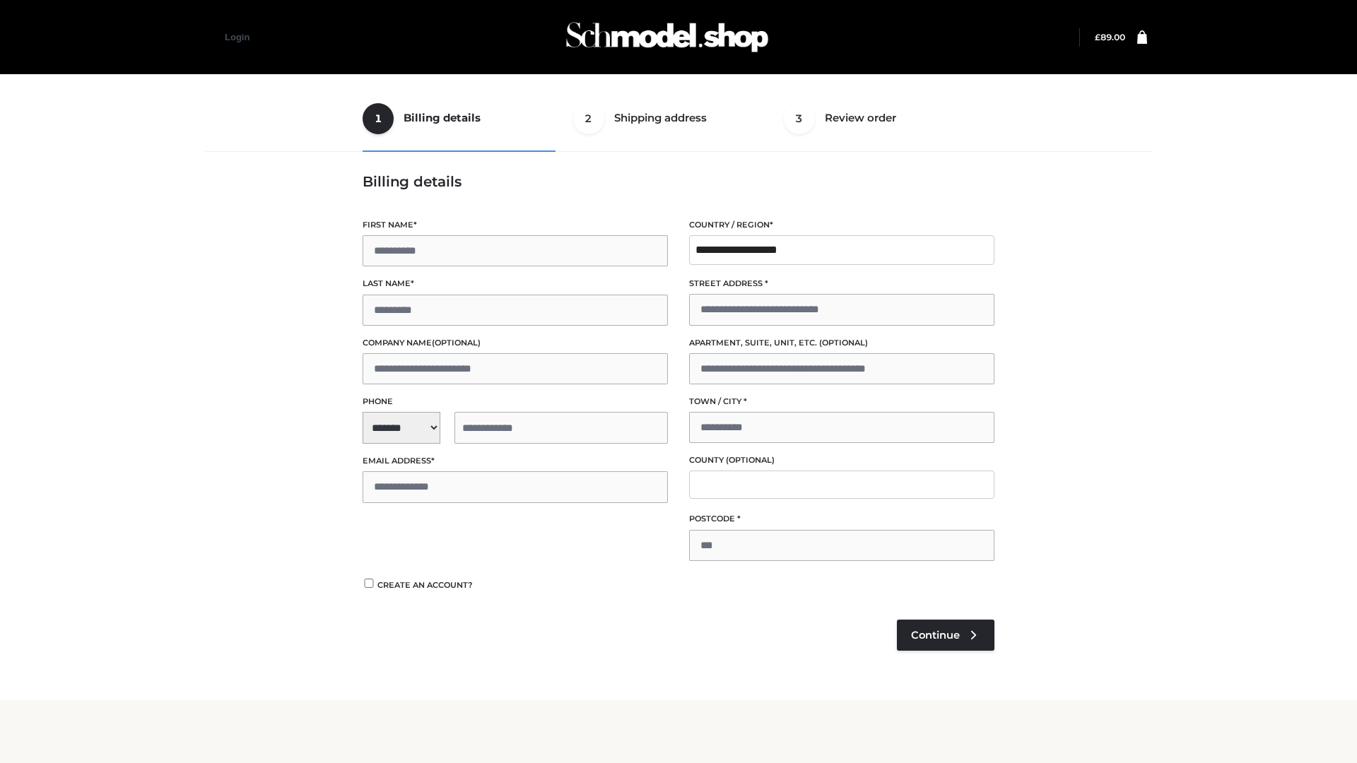 The width and height of the screenshot is (1357, 763). Describe the element at coordinates (842, 283) in the screenshot. I see `label: Street address` at that location.